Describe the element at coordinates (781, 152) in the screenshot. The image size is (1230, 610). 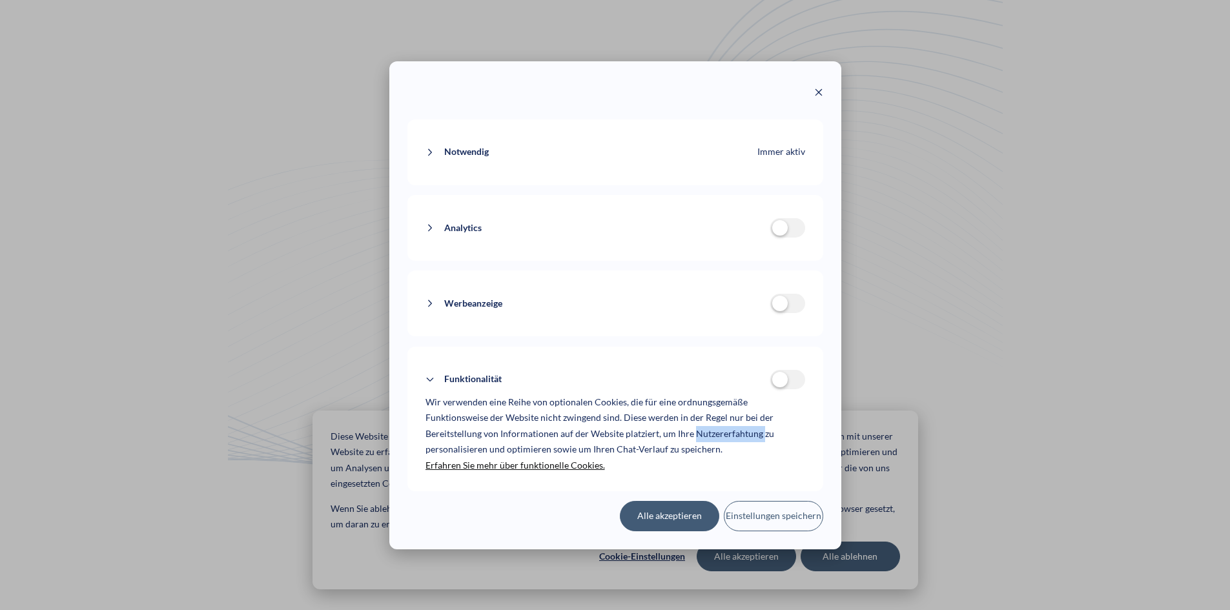
I see `span: Immer aktiv` at that location.